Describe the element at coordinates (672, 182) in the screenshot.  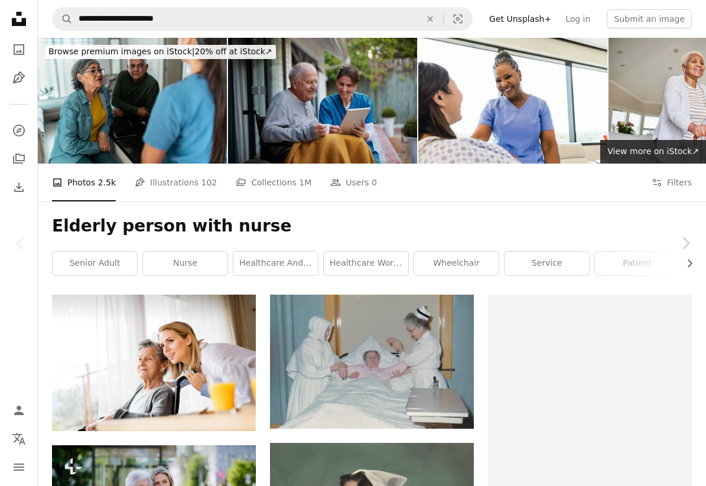
I see `button: Filters` at that location.